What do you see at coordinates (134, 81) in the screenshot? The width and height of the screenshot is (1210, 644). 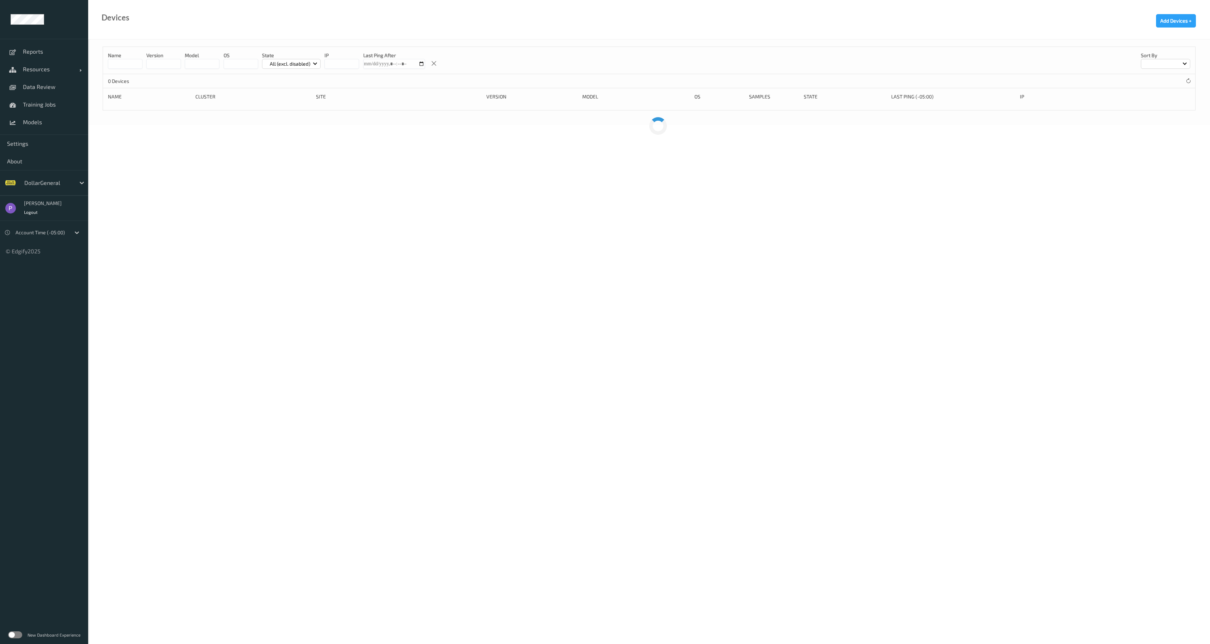 I see `p: 0 Devices` at bounding box center [134, 81].